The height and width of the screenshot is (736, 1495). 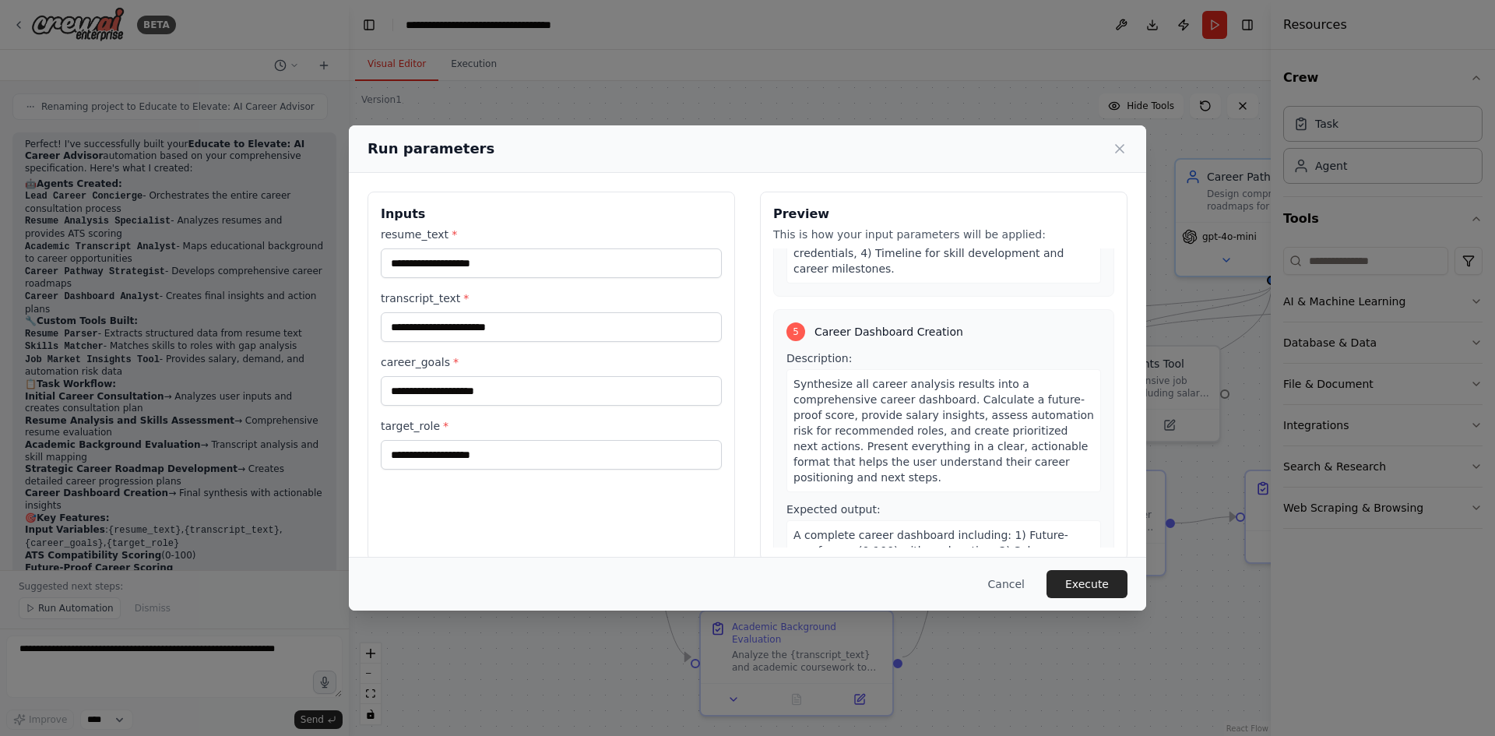 What do you see at coordinates (944, 234) in the screenshot?
I see `p: This is how your input parameters will be applied:` at bounding box center [944, 234].